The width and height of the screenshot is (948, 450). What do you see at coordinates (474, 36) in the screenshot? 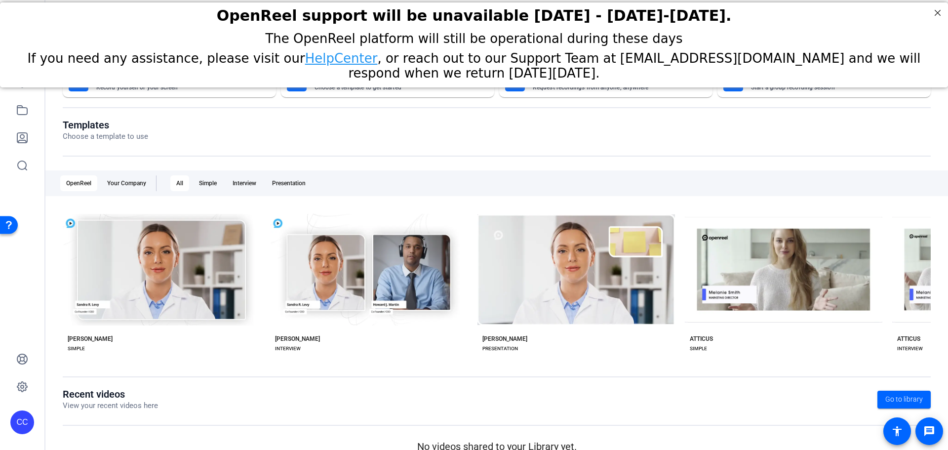
I see `span: The OpenReel platform will still be operational during these days` at bounding box center [474, 36].